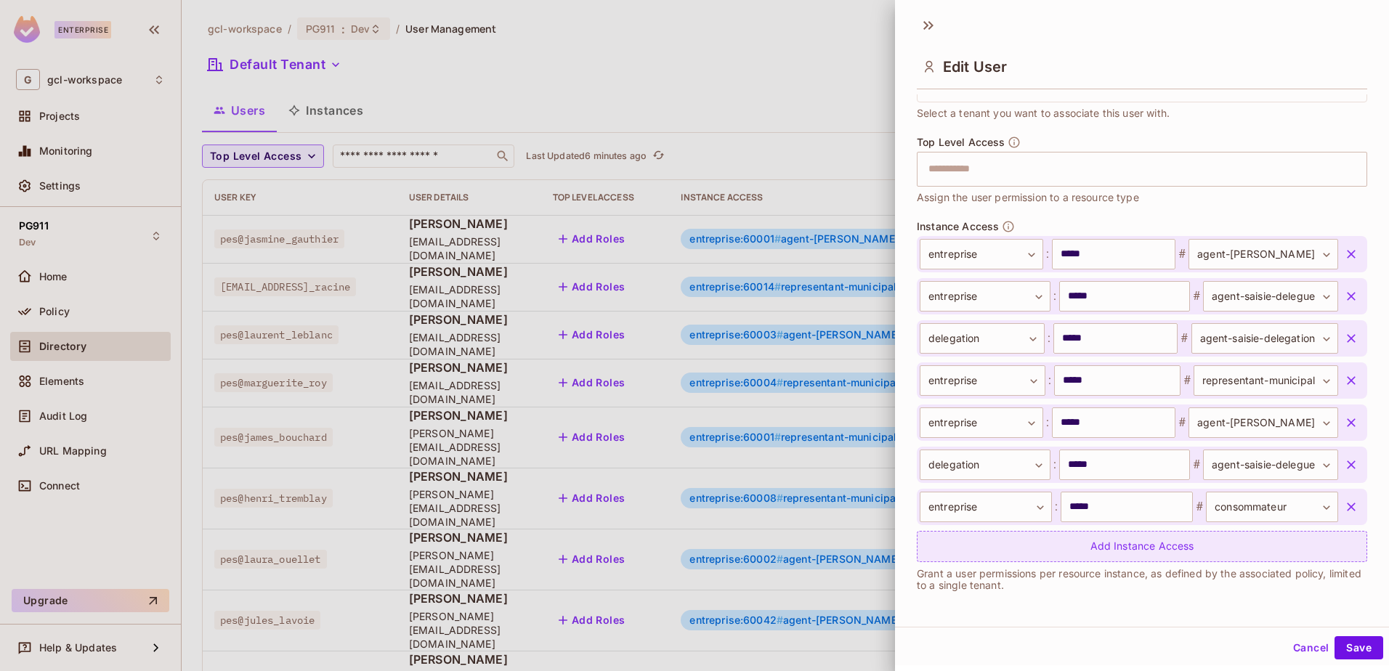 Image resolution: width=1389 pixels, height=671 pixels. Describe the element at coordinates (1359, 648) in the screenshot. I see `button: Save` at that location.